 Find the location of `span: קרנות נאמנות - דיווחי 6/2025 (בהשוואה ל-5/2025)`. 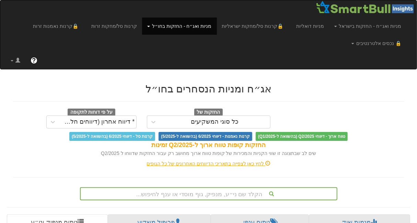

span: קרנות נאמנות - דיווחי 6/2025 (בהשוואה ל-5/2025) is located at coordinates (205, 136).